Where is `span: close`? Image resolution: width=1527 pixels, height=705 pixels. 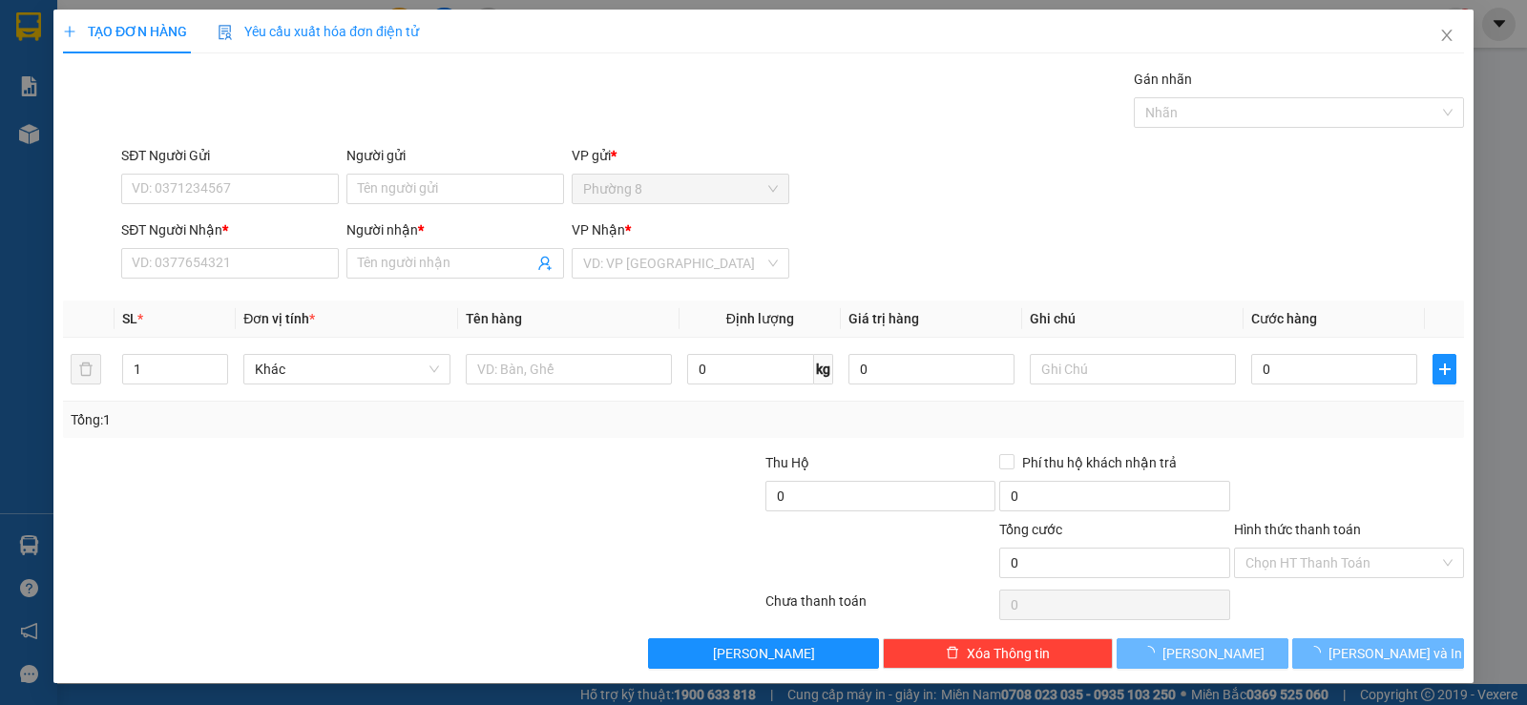 span: close is located at coordinates (1447, 35).